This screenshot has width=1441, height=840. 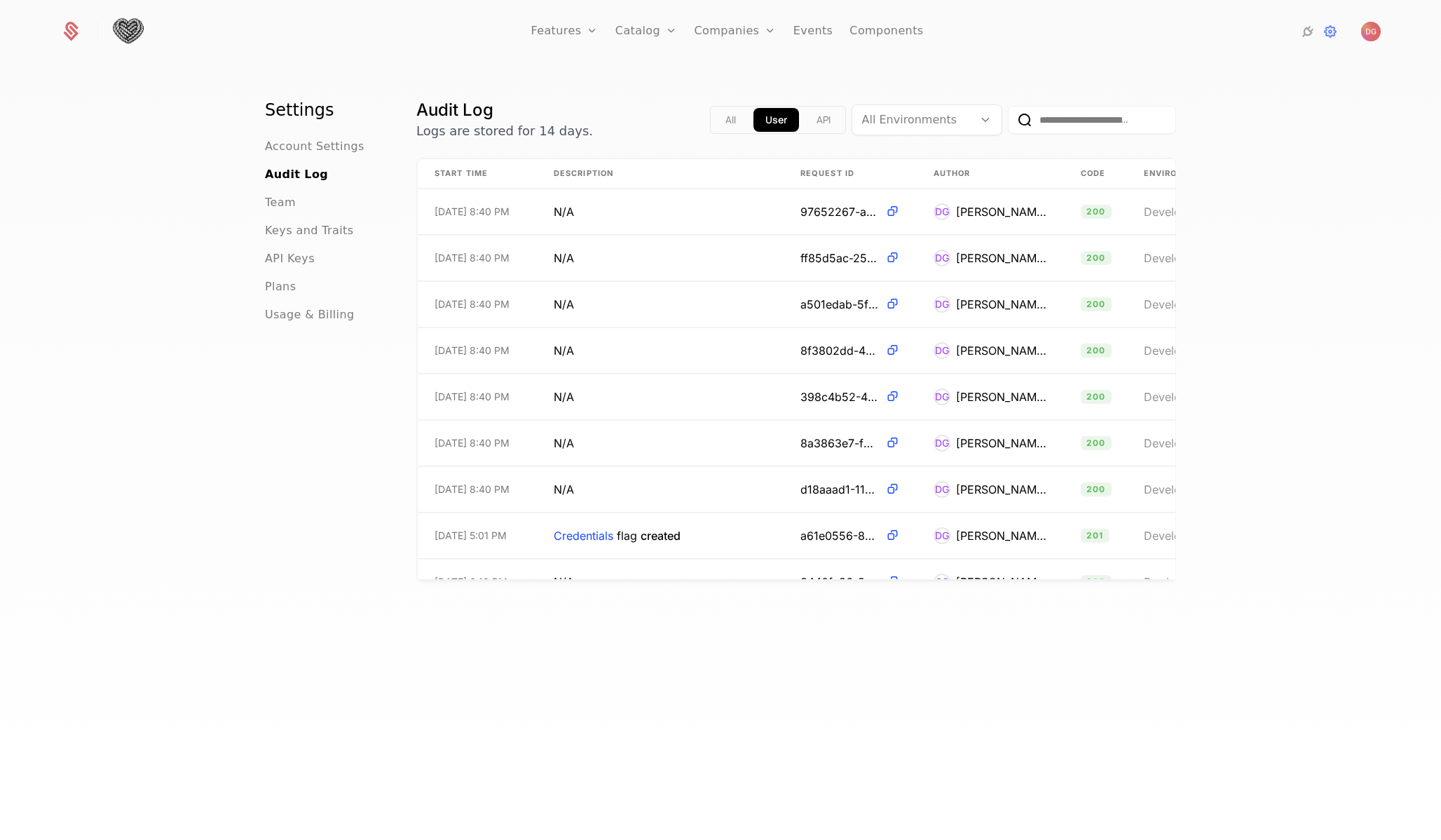 What do you see at coordinates (309, 230) in the screenshot?
I see `a: Keys and Traits` at bounding box center [309, 230].